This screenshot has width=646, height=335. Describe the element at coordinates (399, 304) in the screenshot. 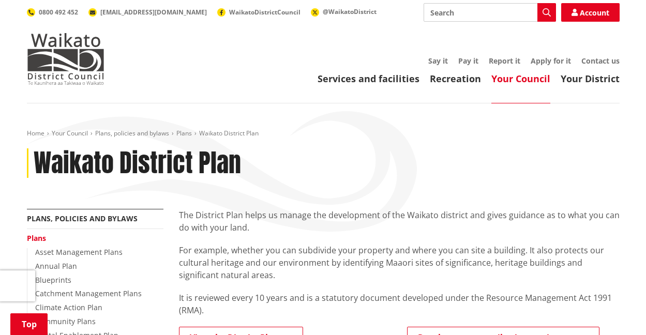

I see `p: It is reviewed every 10 years and is a statutory document developed under the Resource Management...` at that location.